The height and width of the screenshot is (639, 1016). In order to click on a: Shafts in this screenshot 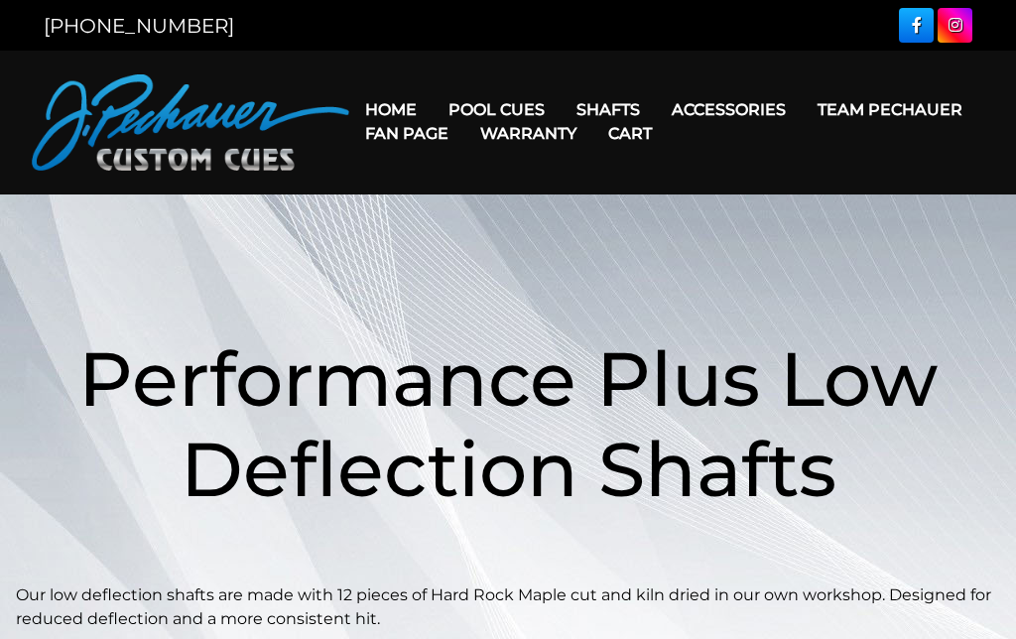, I will do `click(608, 109)`.